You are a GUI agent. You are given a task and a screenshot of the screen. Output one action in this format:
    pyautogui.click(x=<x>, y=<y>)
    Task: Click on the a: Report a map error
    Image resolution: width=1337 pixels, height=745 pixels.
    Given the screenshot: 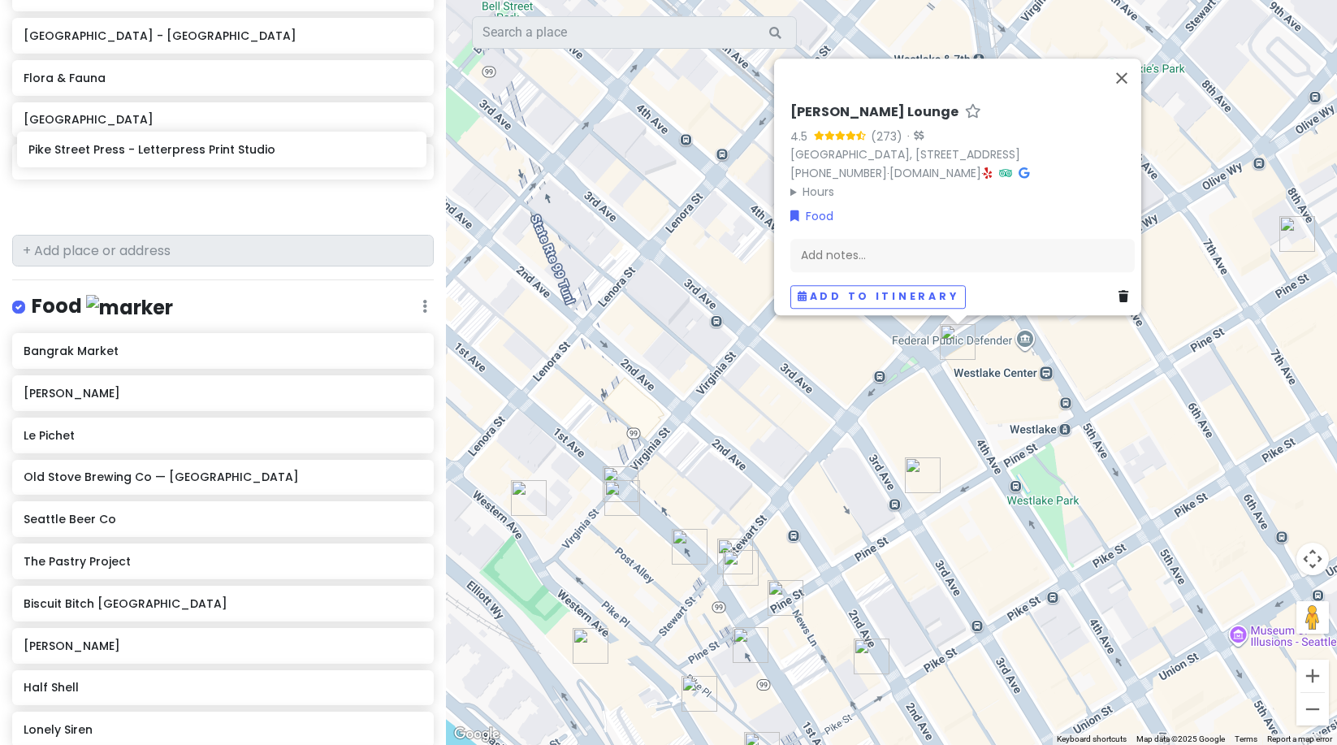 What is the action you would take?
    pyautogui.click(x=1300, y=738)
    